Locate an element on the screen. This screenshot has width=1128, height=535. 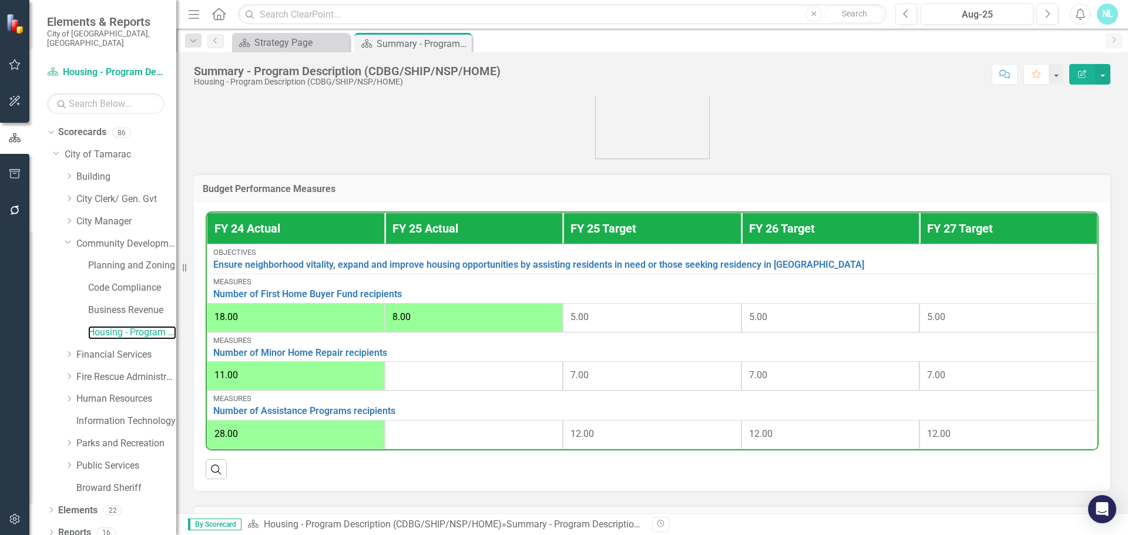
div: Open Intercom Messenger is located at coordinates (1102, 509).